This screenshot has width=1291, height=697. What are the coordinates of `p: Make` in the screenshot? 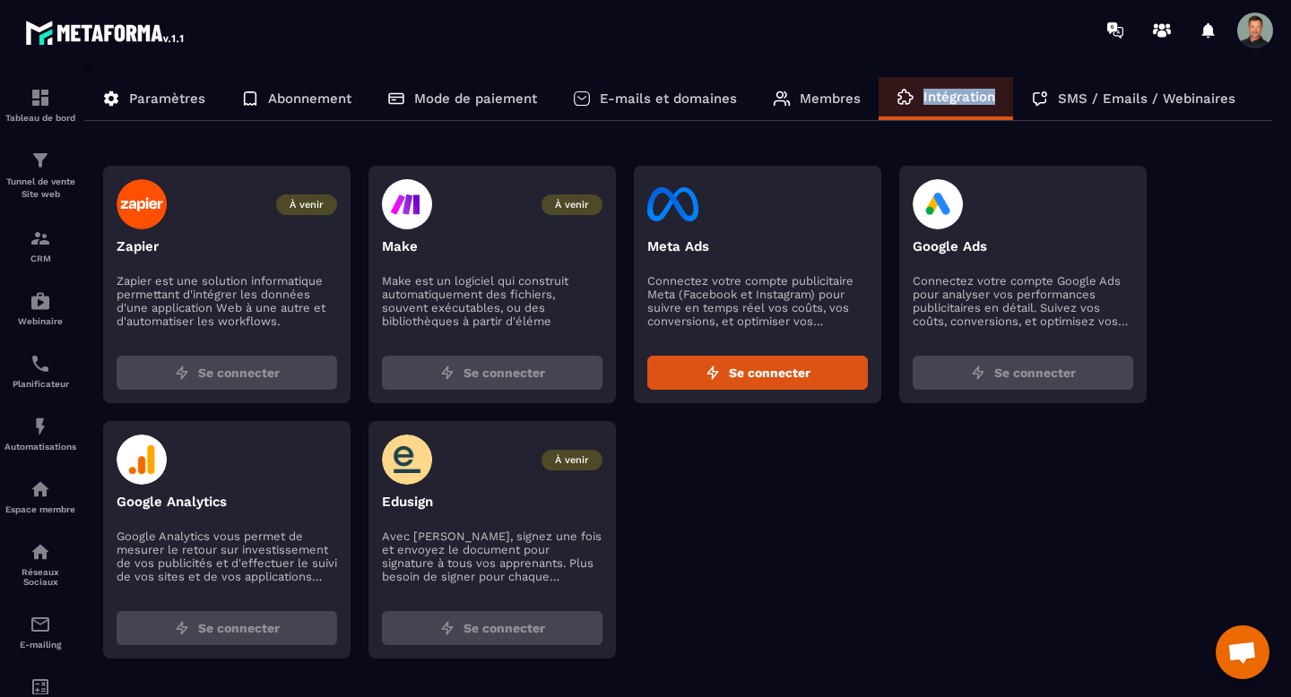 It's located at (492, 247).